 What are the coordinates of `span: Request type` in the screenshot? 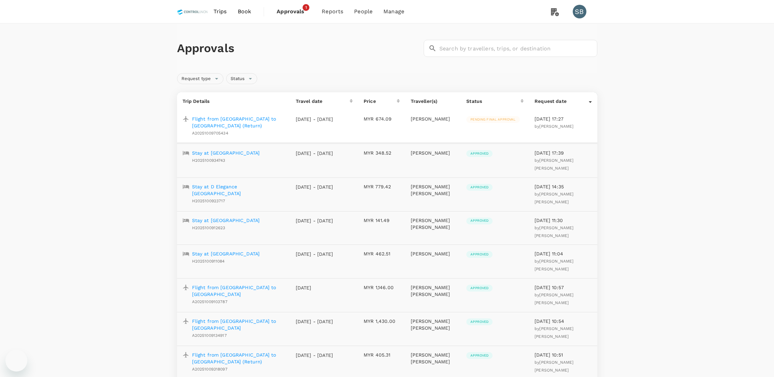 It's located at (196, 79).